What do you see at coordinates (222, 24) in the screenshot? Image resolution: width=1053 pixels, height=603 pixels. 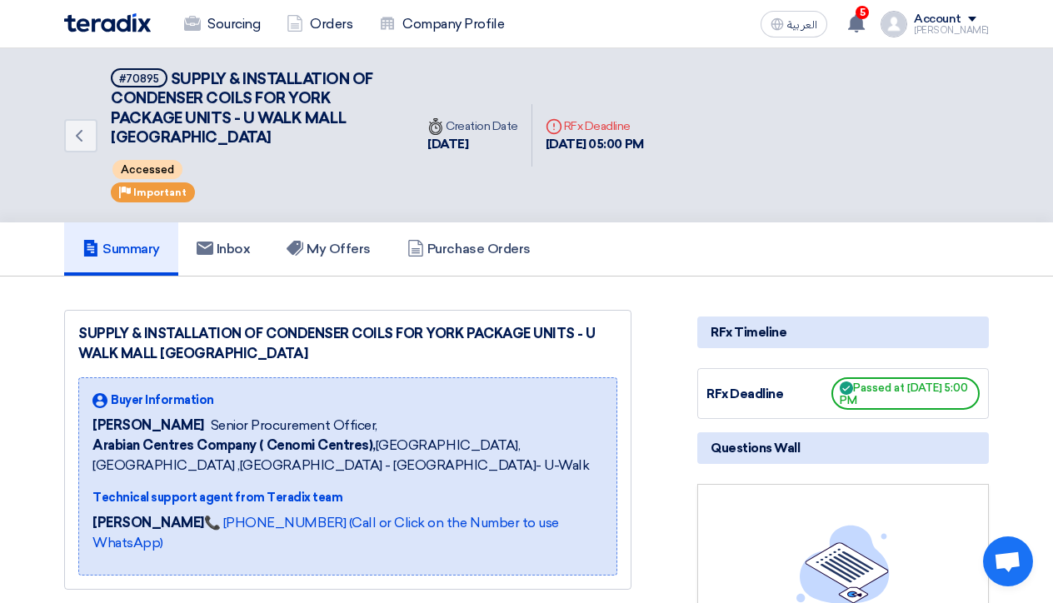 I see `a: Sourcing` at bounding box center [222, 24].